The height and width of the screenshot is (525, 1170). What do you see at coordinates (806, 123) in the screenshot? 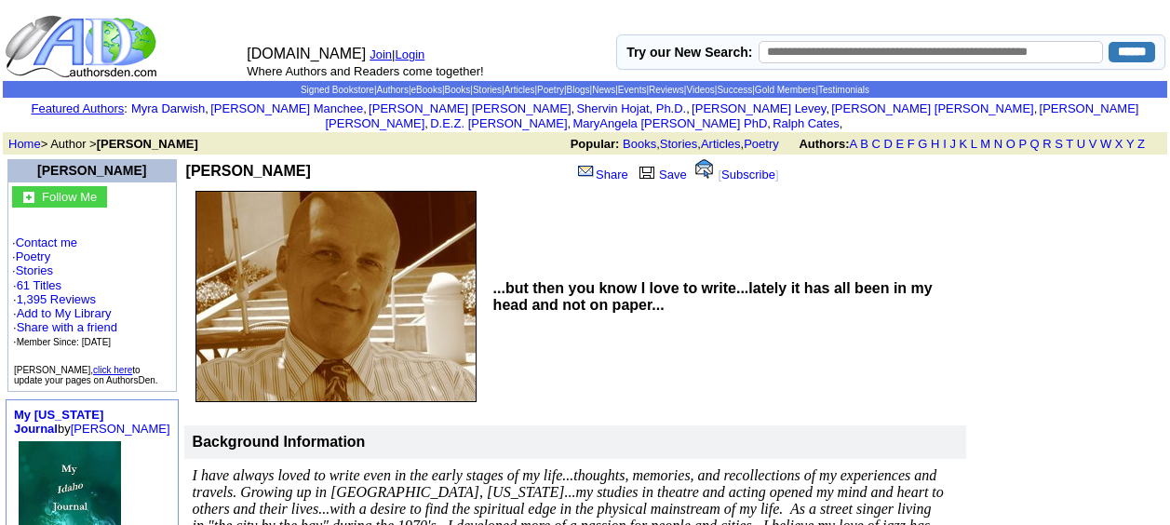
I see `a: Ralph Cates` at bounding box center [806, 123].